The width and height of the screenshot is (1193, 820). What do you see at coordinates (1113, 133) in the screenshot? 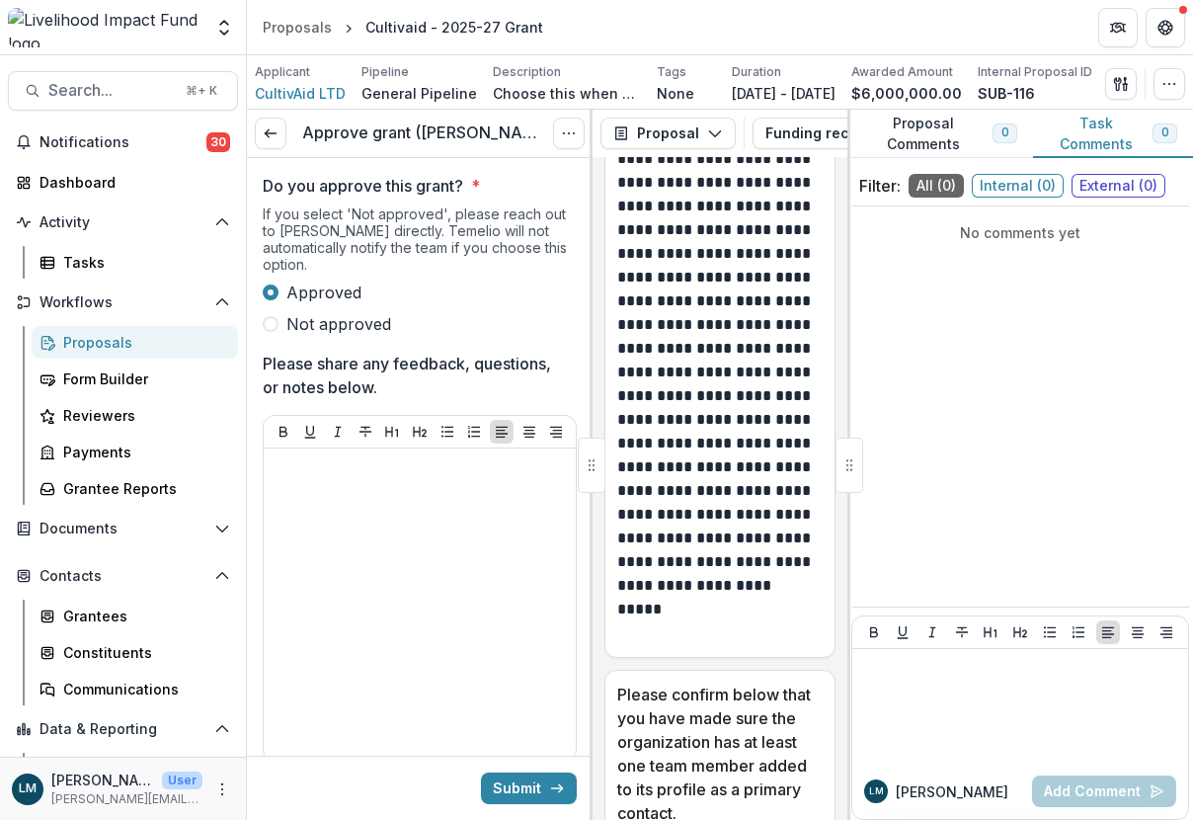
I see `button: Task Comments` at bounding box center [1113, 133].